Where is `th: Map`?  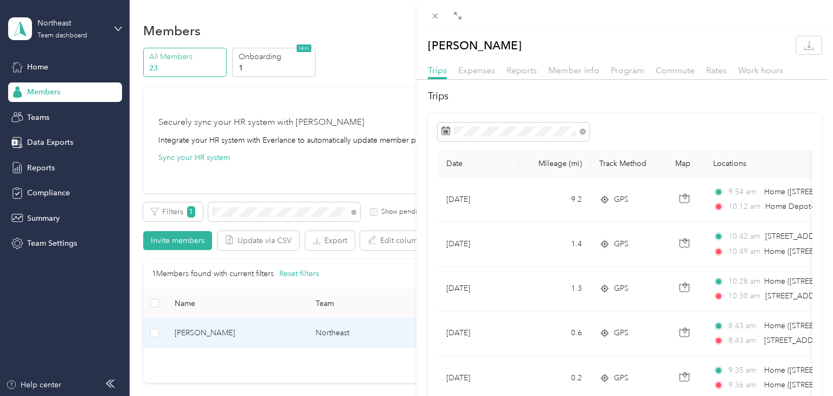
th: Map is located at coordinates (685, 164).